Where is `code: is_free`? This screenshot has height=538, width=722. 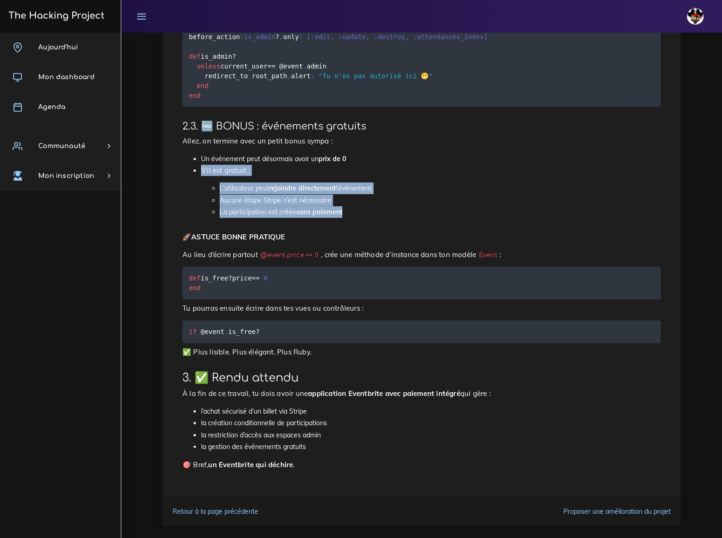 code: is_free is located at coordinates (225, 332).